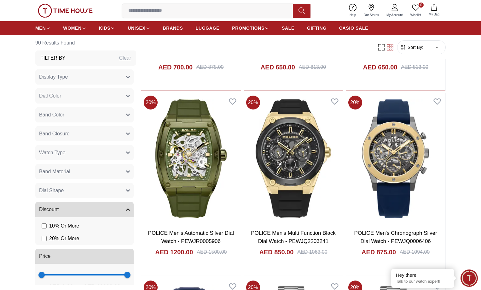 Image resolution: width=481 pixels, height=290 pixels. What do you see at coordinates (395, 15) in the screenshot?
I see `span: My Account` at bounding box center [395, 15].